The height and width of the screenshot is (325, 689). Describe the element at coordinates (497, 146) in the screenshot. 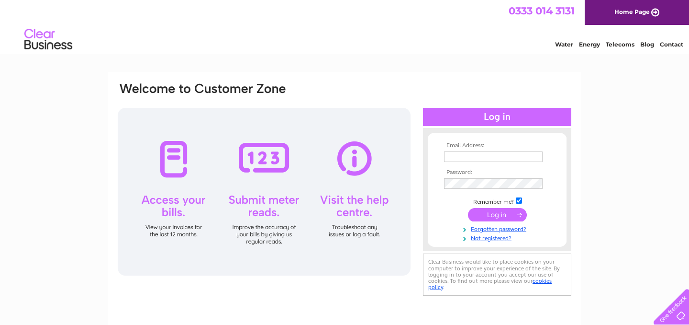

I see `th: Email Address:` at that location.